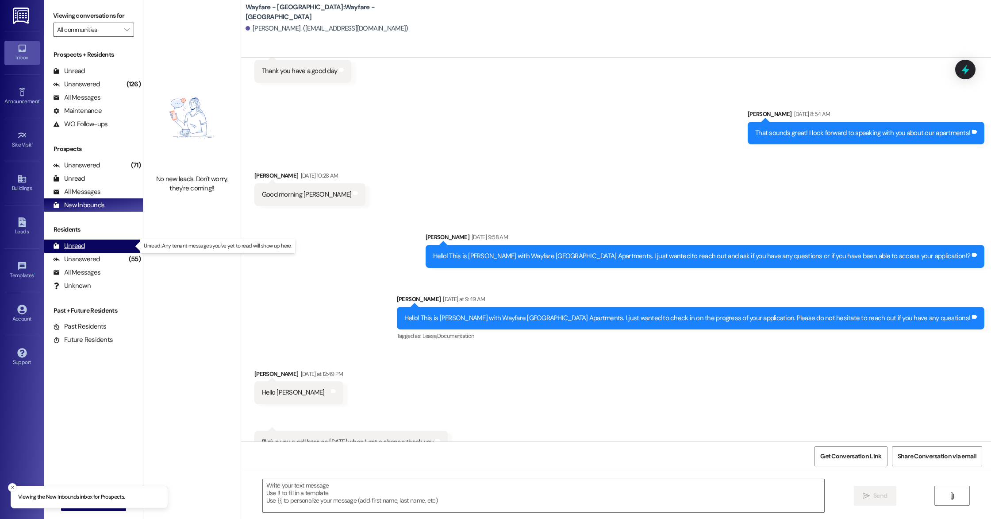 The height and width of the screenshot is (519, 991). Describe the element at coordinates (937, 456) in the screenshot. I see `span: Share Conversation via email` at that location.